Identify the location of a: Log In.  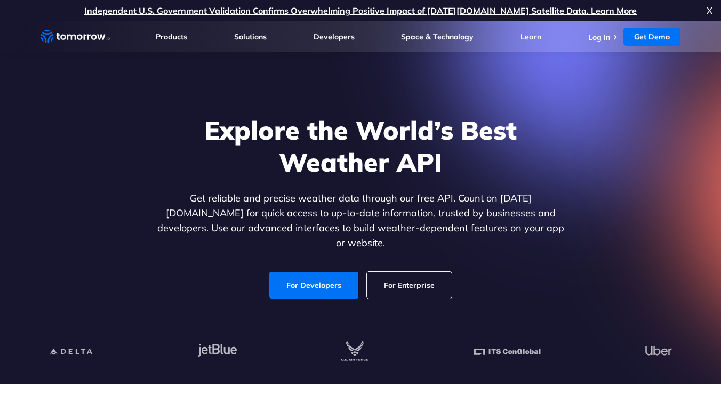
(599, 37).